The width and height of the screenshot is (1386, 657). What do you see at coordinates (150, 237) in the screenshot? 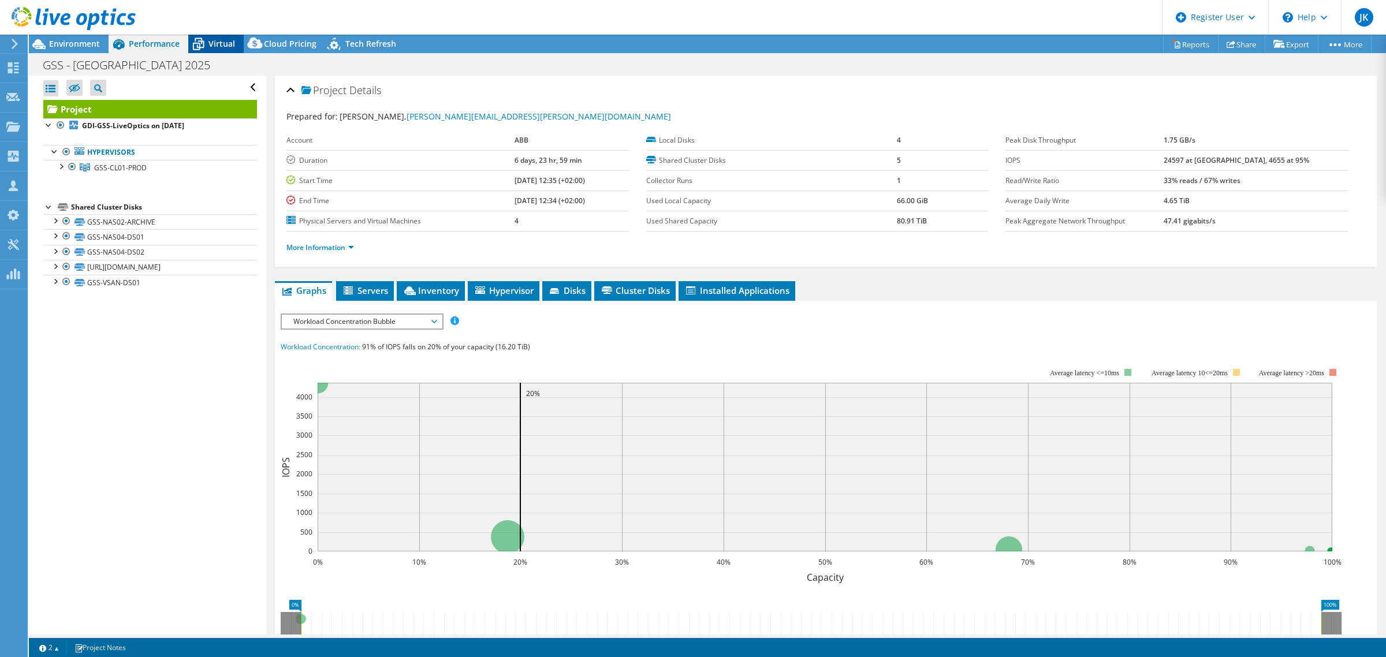
I see `a: GSS-NAS04-DS01` at bounding box center [150, 237].